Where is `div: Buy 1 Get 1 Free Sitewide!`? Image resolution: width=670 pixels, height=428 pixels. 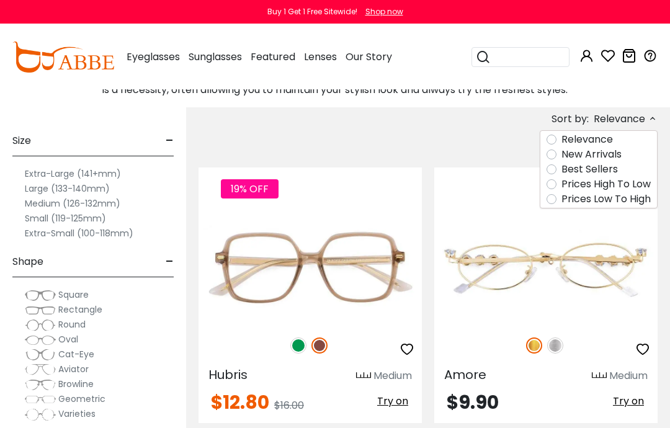
div: Buy 1 Get 1 Free Sitewide! is located at coordinates (312, 12).